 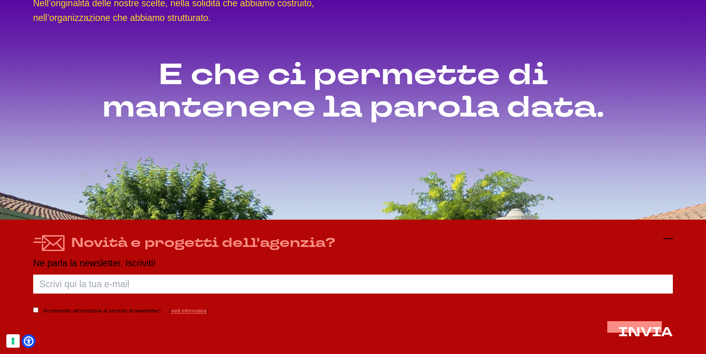 What do you see at coordinates (353, 91) in the screenshot?
I see `h2: E che ci permette di mantenere la parola data.` at bounding box center [353, 91].